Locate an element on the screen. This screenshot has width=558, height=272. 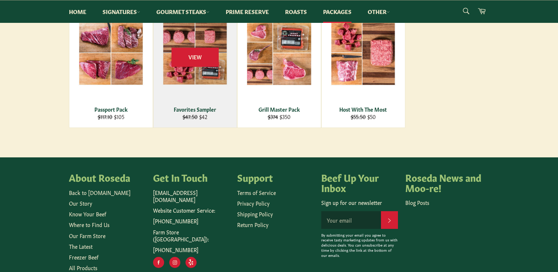
a: The Latest is located at coordinates (81, 246).